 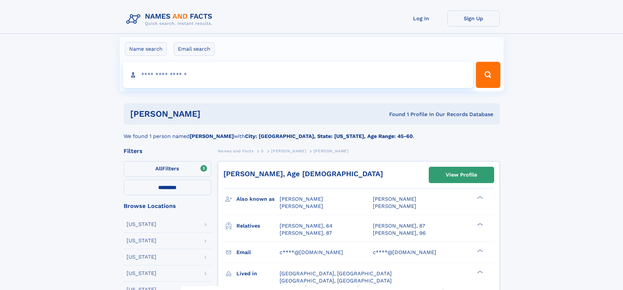 I want to click on span: S, so click(x=262, y=151).